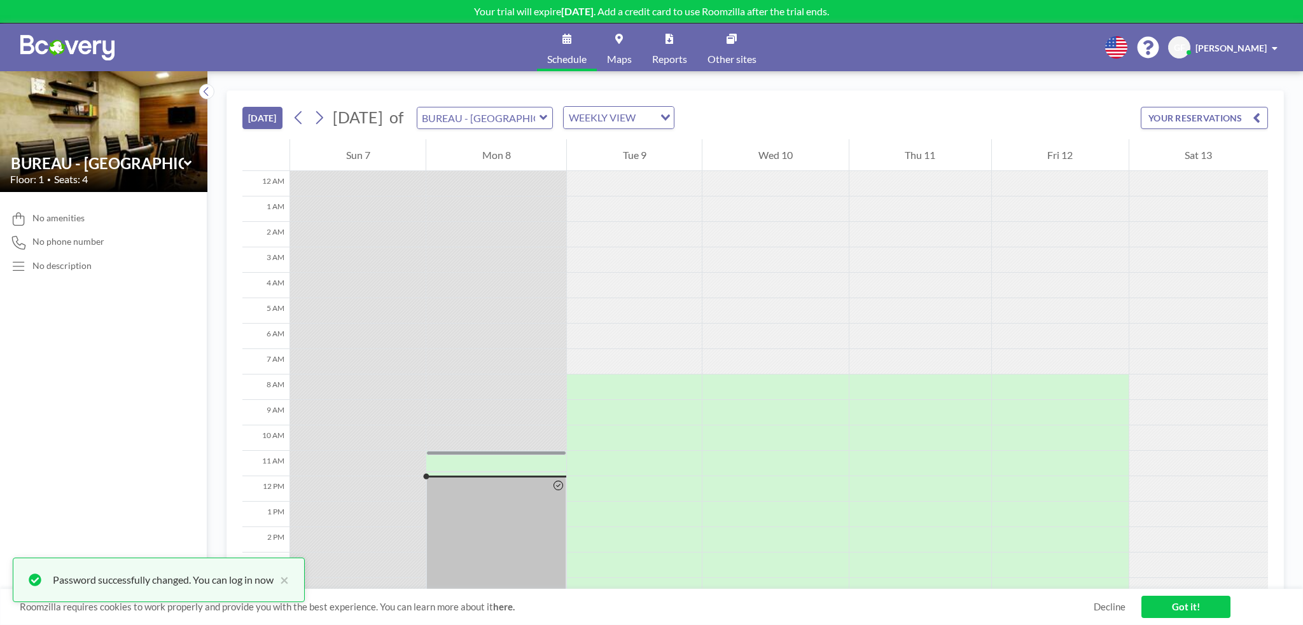 The width and height of the screenshot is (1303, 625). What do you see at coordinates (266, 489) in the screenshot?
I see `div: 12 PM` at bounding box center [266, 489].